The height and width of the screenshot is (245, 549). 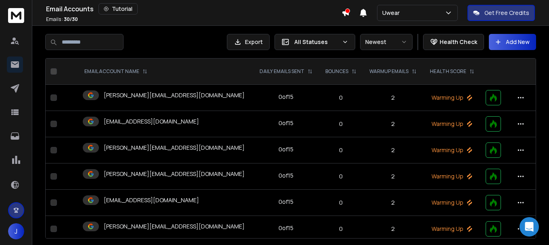 I want to click on p: HEALTH SCORE, so click(x=448, y=71).